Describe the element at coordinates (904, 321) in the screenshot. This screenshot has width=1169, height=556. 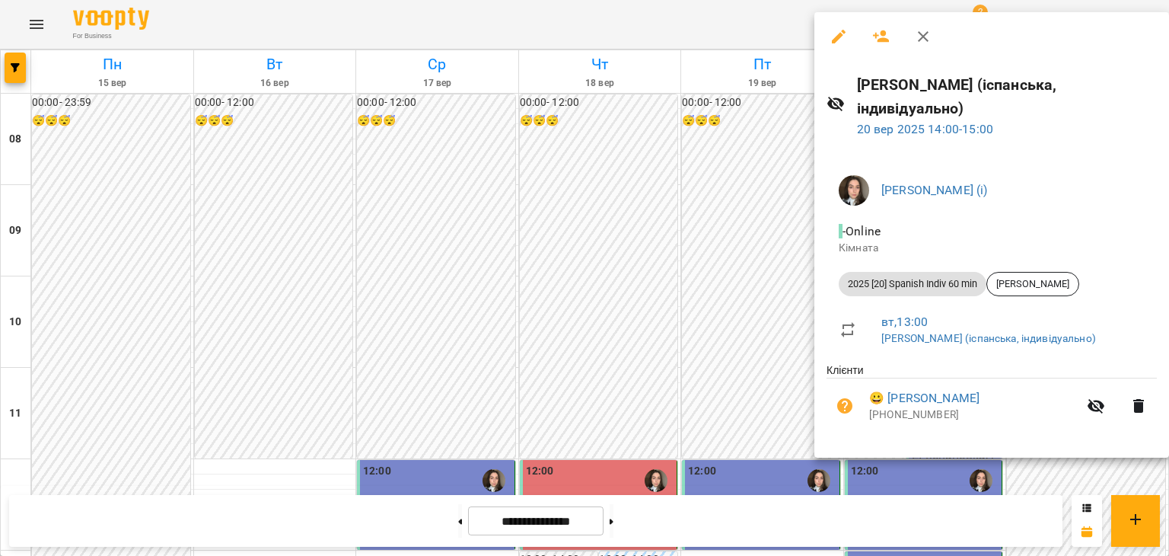
I see `a: вт , 13:00` at that location.